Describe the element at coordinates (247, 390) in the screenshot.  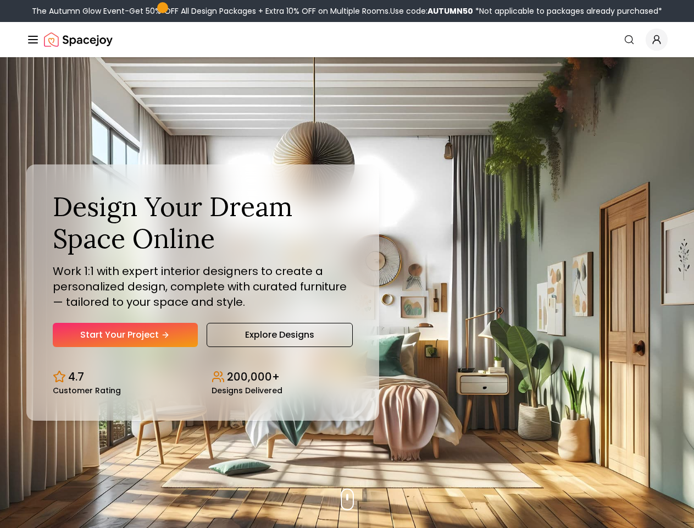
I see `small: Designs Delivered` at that location.